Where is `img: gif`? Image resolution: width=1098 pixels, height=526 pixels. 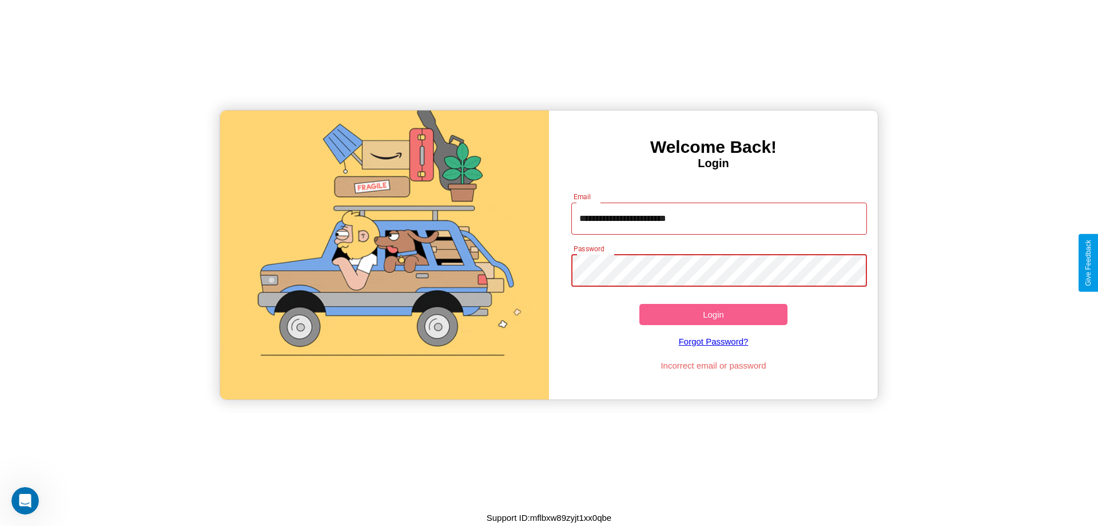
img: gif is located at coordinates (384, 255).